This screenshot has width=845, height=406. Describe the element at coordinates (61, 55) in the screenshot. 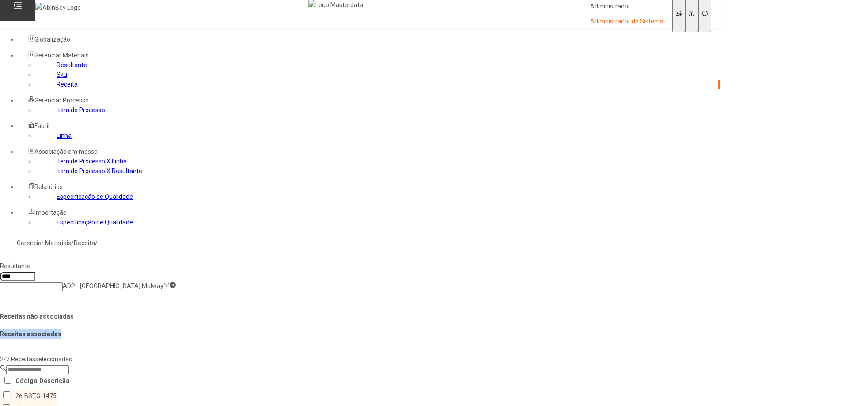

I see `span: Gerenciar Materiais` at that location.